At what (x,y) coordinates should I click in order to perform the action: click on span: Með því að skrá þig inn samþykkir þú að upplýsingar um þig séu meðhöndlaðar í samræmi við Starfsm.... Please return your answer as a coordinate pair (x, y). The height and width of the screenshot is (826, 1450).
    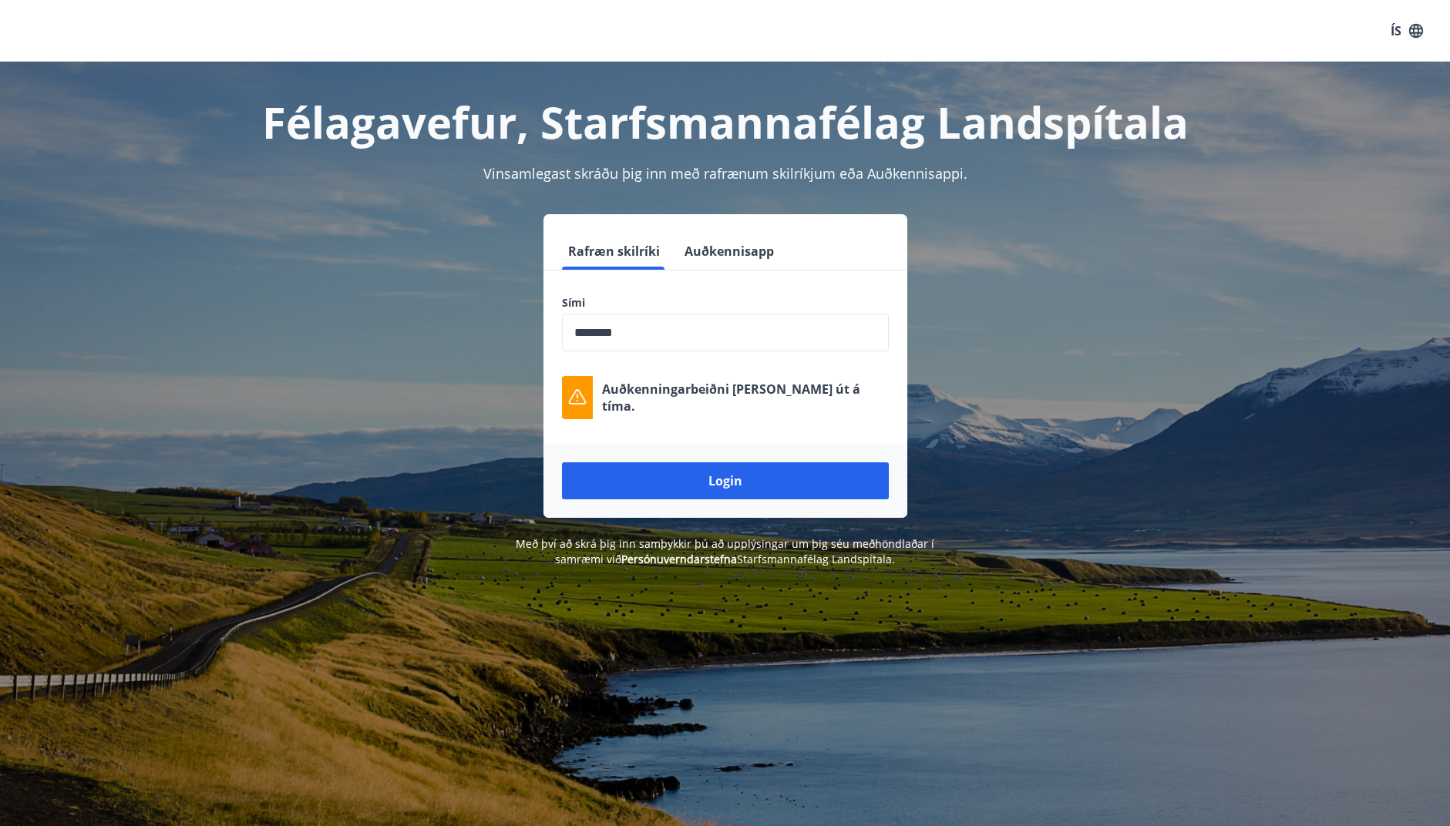
    Looking at the image, I should click on (725, 551).